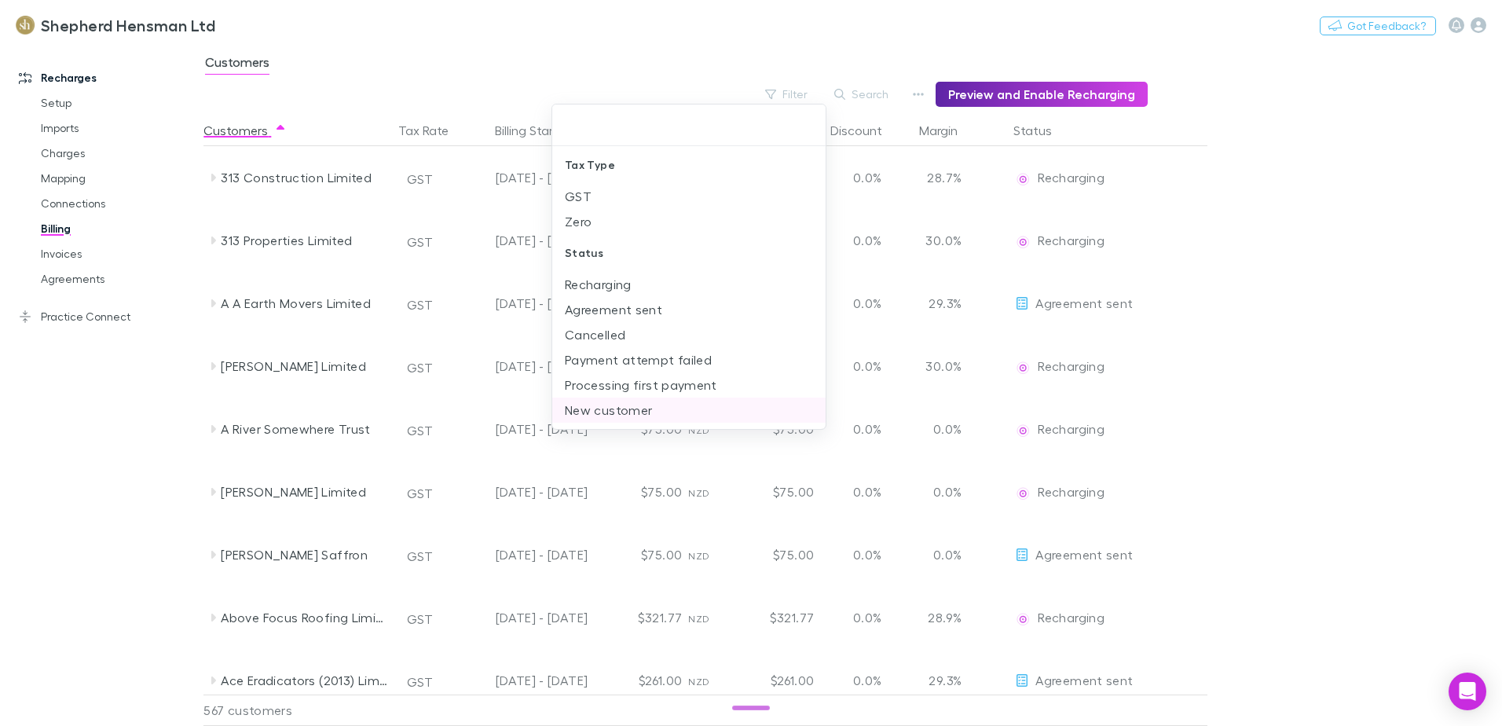 The image size is (1502, 726). Describe the element at coordinates (689, 410) in the screenshot. I see `li: New customer` at that location.